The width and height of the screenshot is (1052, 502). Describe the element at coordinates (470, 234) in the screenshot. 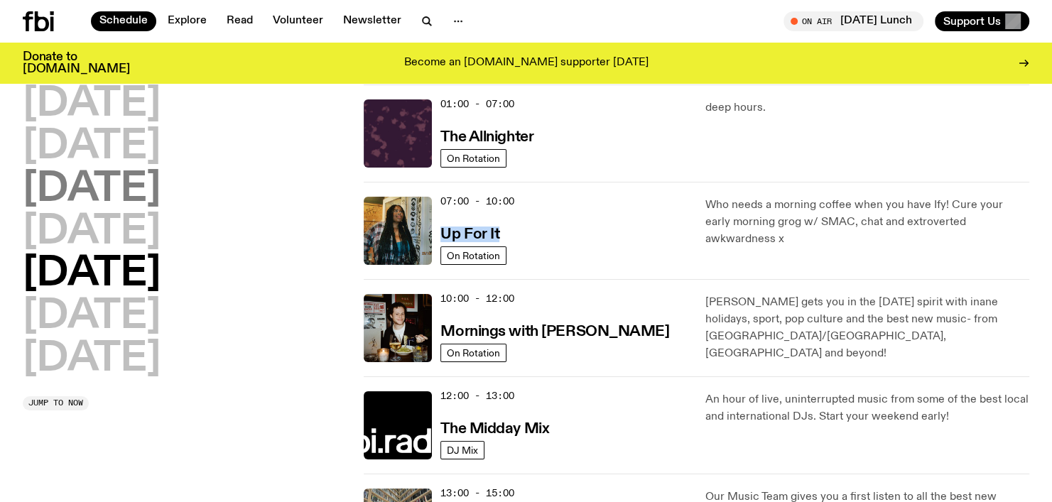

I see `h3: Up For It` at that location.